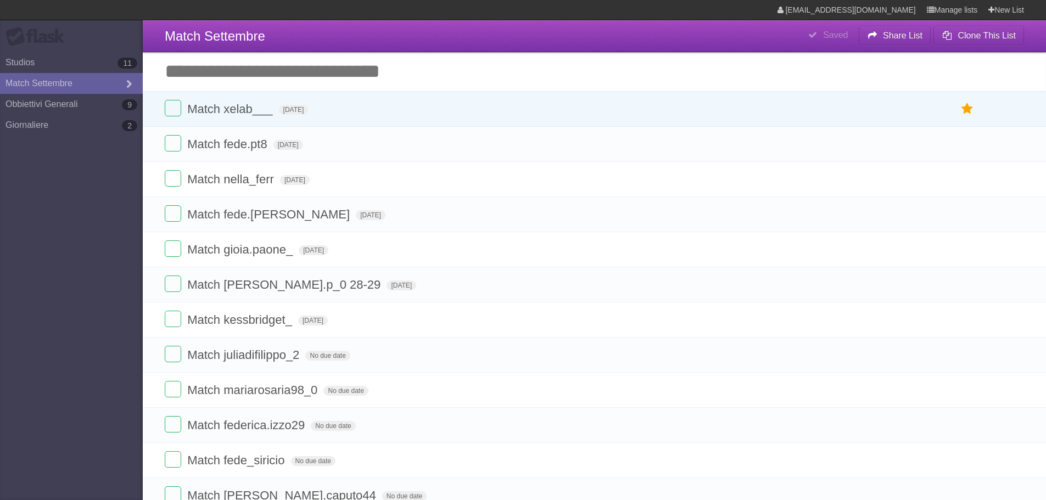  What do you see at coordinates (228, 144) in the screenshot?
I see `span: Match fede.pt8` at bounding box center [228, 144].